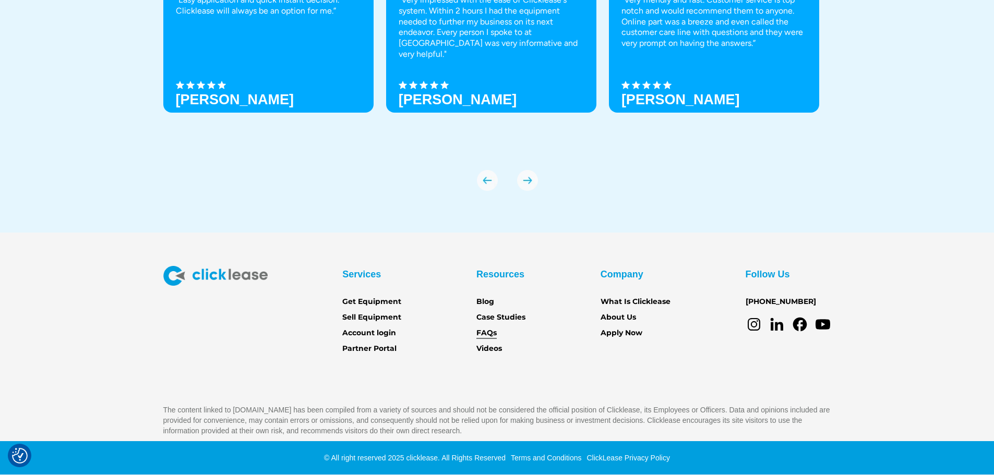 This screenshot has height=475, width=994. What do you see at coordinates (485, 302) in the screenshot?
I see `a: Blog` at bounding box center [485, 302].